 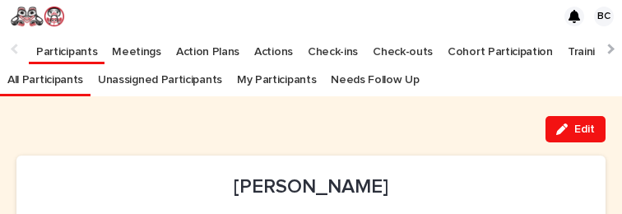 I want to click on p: Training, so click(x=587, y=46).